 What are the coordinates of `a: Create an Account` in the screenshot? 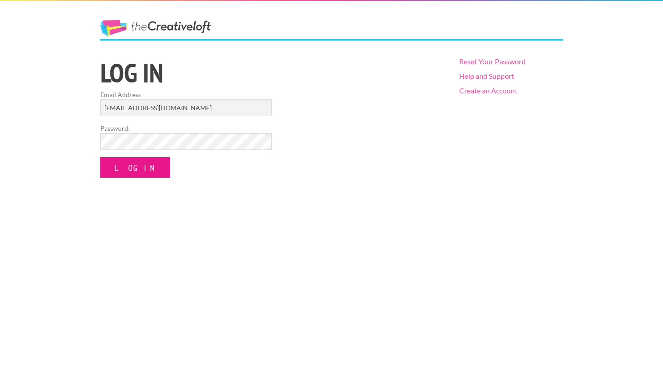 It's located at (488, 90).